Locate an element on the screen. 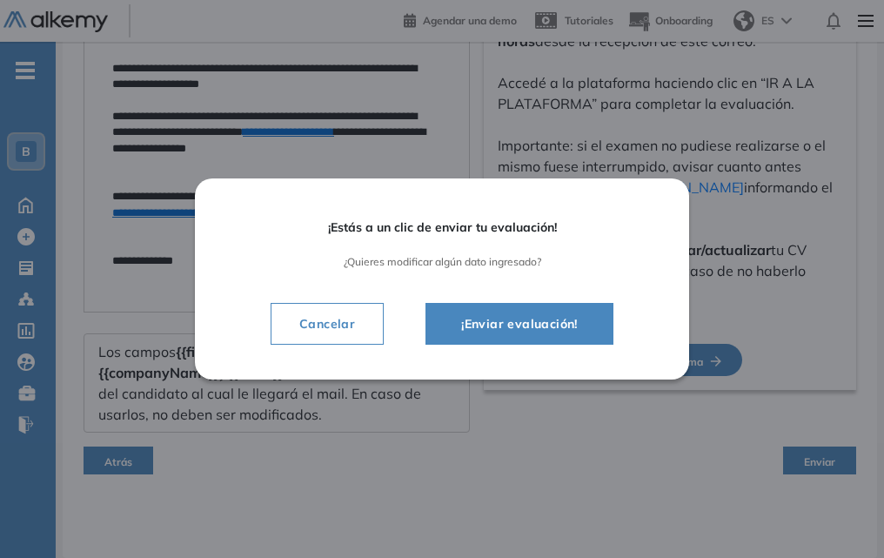 The image size is (884, 558). span: Cancelar is located at coordinates (327, 324).